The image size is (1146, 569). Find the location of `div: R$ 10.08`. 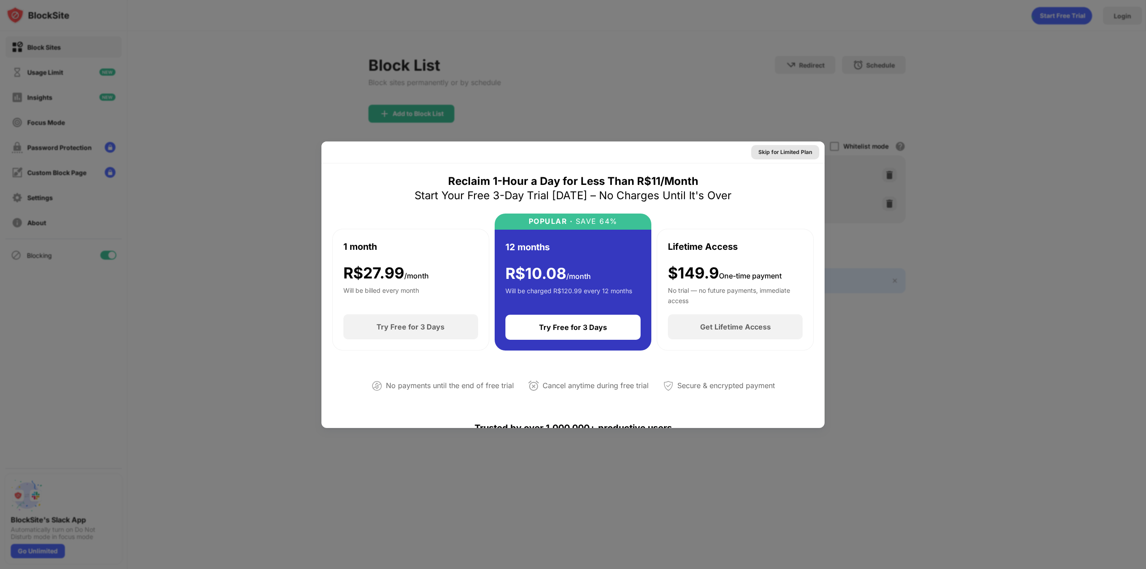

div: R$ 10.08 is located at coordinates (548, 273).